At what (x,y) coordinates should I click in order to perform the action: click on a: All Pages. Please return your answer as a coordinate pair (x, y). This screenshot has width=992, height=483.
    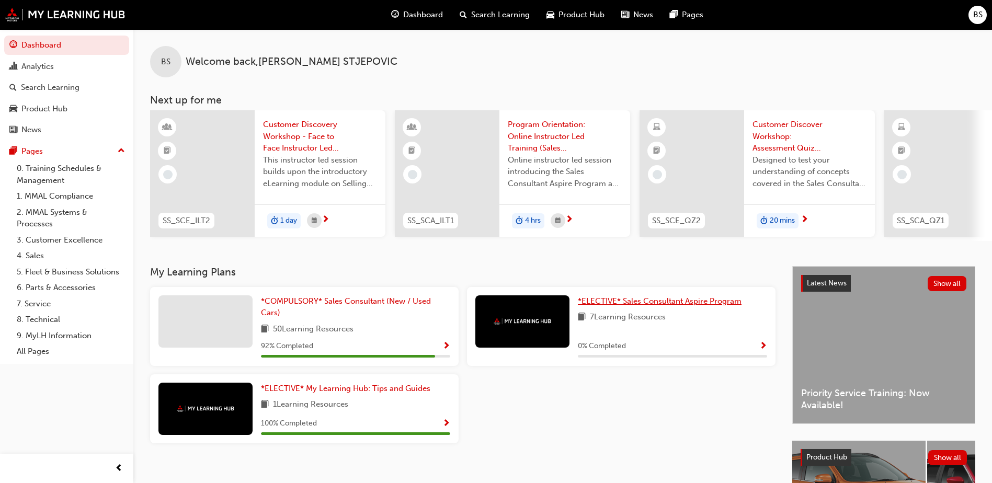
    Looking at the image, I should click on (71, 352).